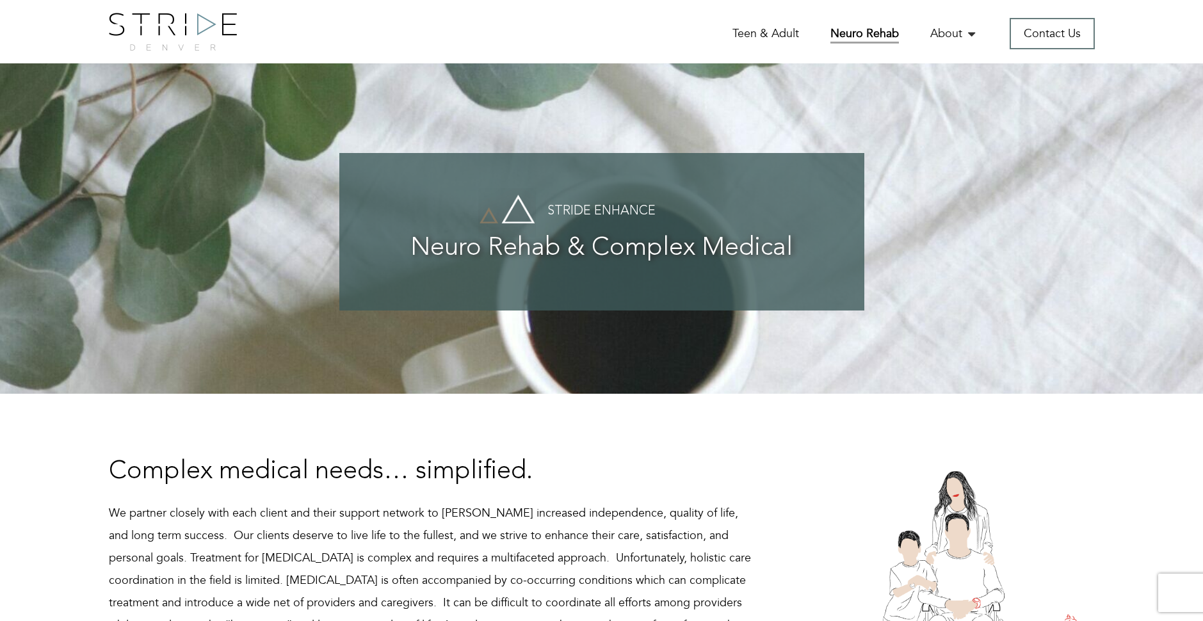 The width and height of the screenshot is (1203, 621). I want to click on h4: Stride Enhance, so click(602, 211).